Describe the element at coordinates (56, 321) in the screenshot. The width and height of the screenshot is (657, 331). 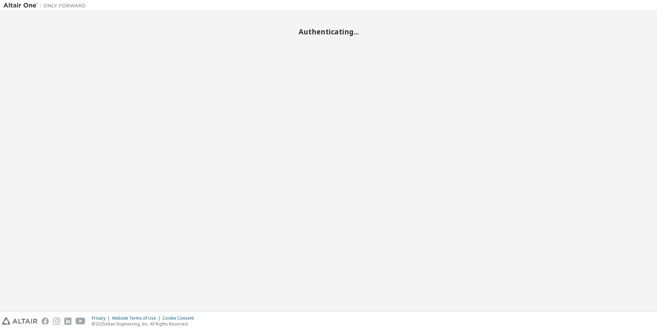
I see `img: instagram.svg` at that location.